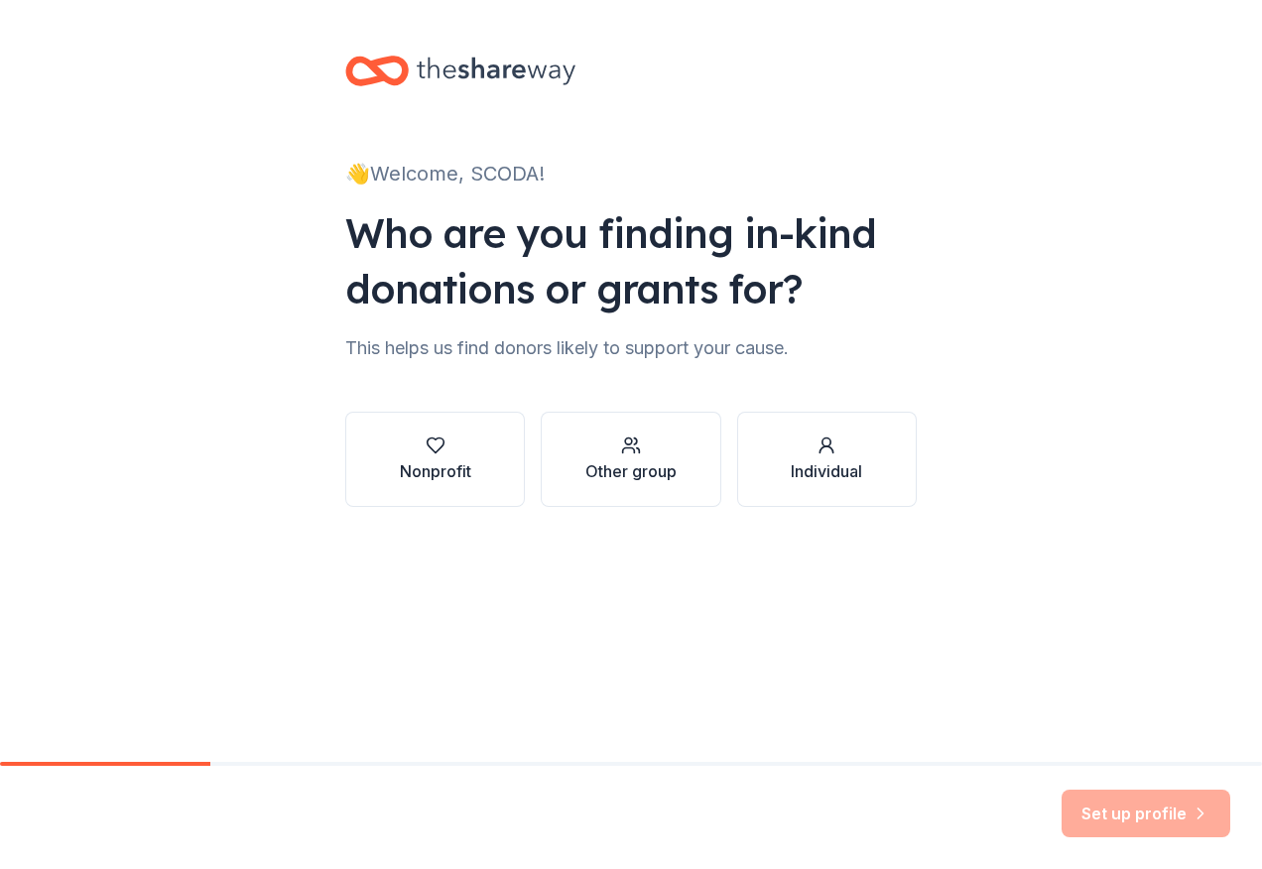 Image resolution: width=1262 pixels, height=869 pixels. I want to click on div: Nonprofit, so click(436, 471).